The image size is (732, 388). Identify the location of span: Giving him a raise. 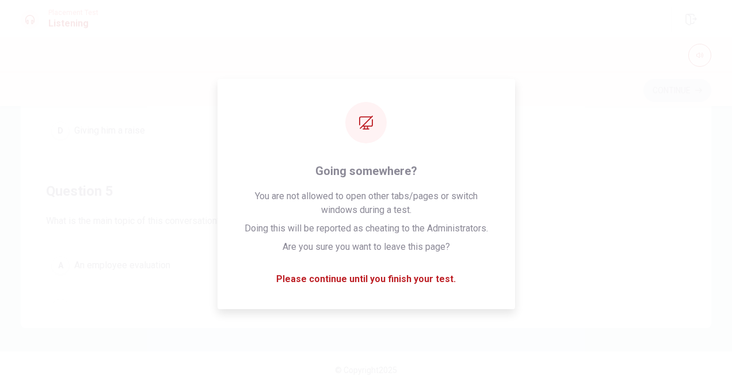
(109, 131).